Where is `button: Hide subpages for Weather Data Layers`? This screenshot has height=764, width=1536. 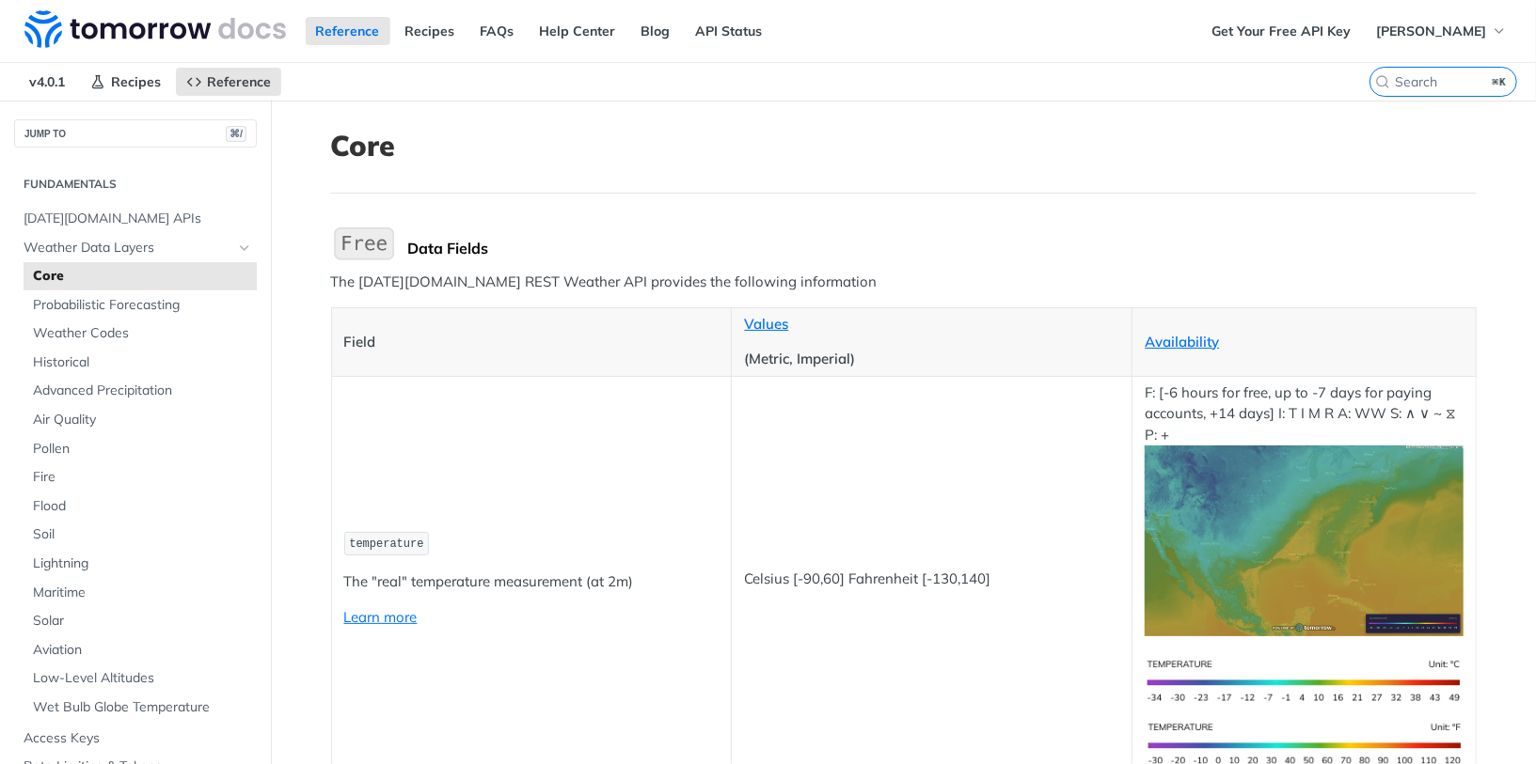 button: Hide subpages for Weather Data Layers is located at coordinates (244, 248).